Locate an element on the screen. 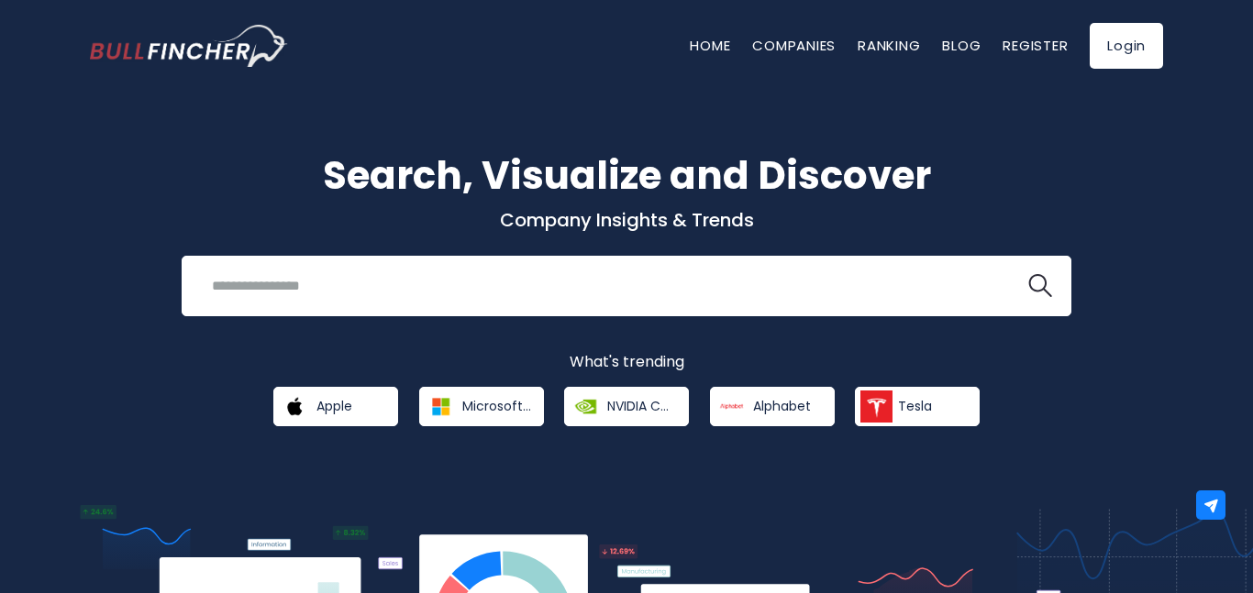  a: Home is located at coordinates (710, 45).